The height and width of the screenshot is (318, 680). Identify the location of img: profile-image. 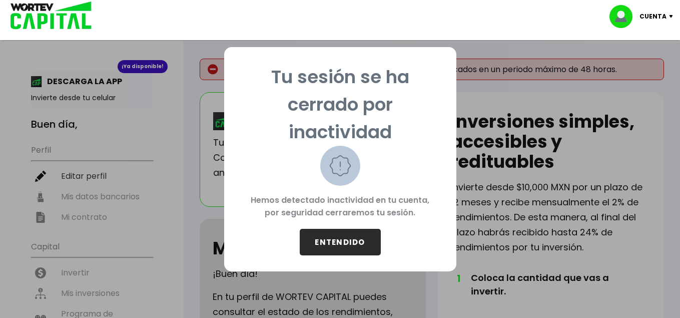
(625, 17).